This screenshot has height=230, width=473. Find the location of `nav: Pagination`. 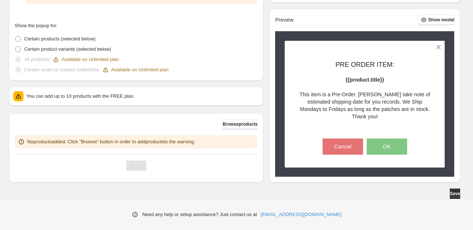

nav: Pagination is located at coordinates (136, 166).